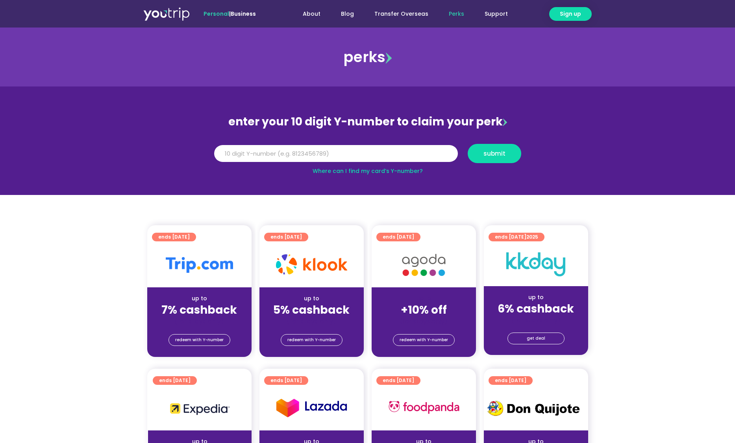 This screenshot has height=443, width=735. I want to click on form: Y Number, so click(367, 157).